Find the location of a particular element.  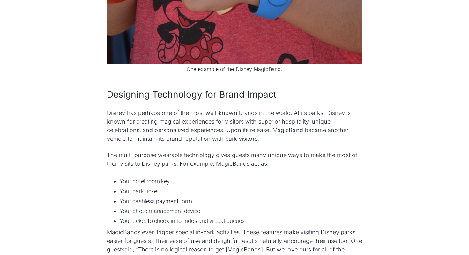

li: Your photo management device is located at coordinates (241, 210).